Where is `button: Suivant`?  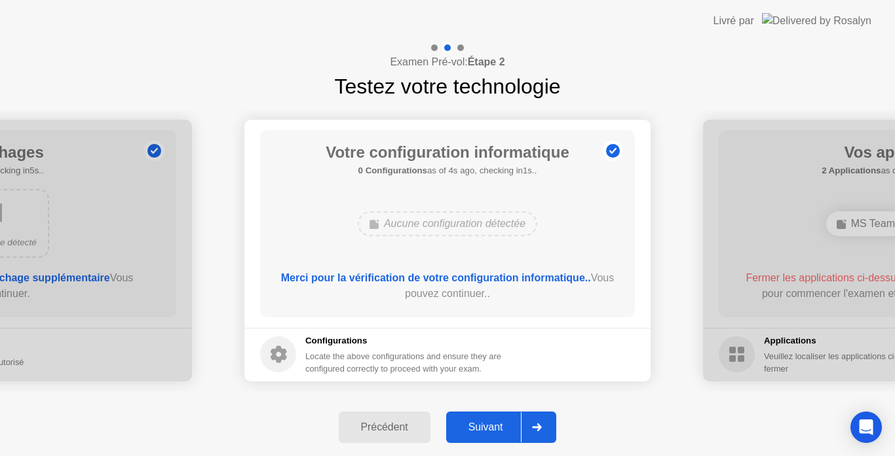 button: Suivant is located at coordinates (501, 428).